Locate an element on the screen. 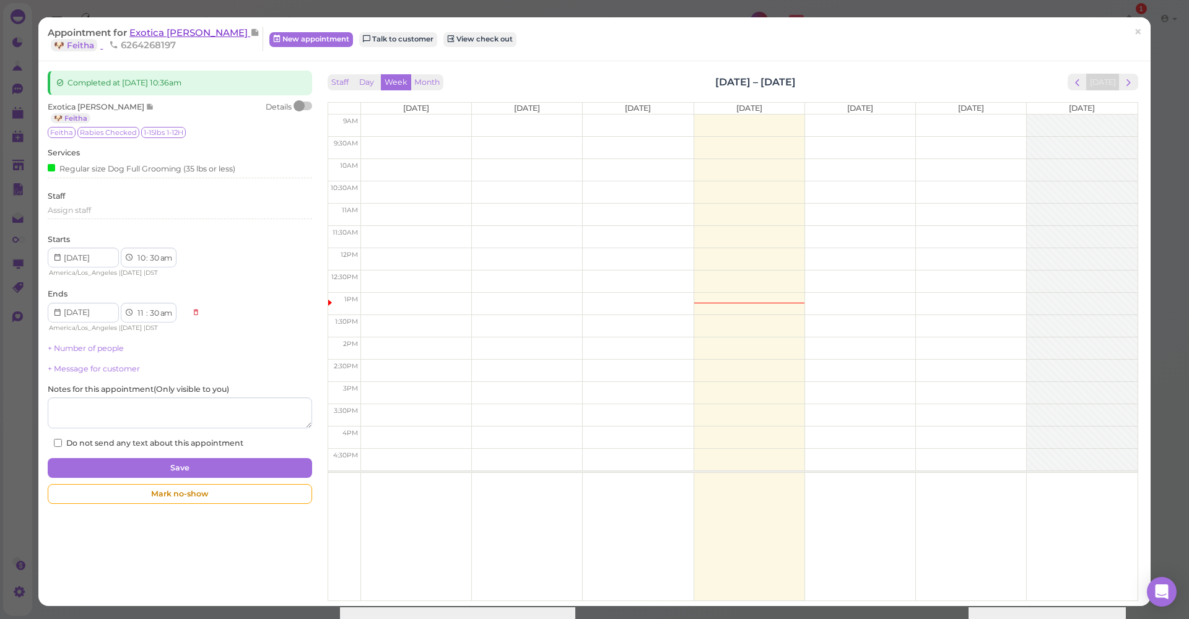  a: + Message for customer is located at coordinates (93, 368).